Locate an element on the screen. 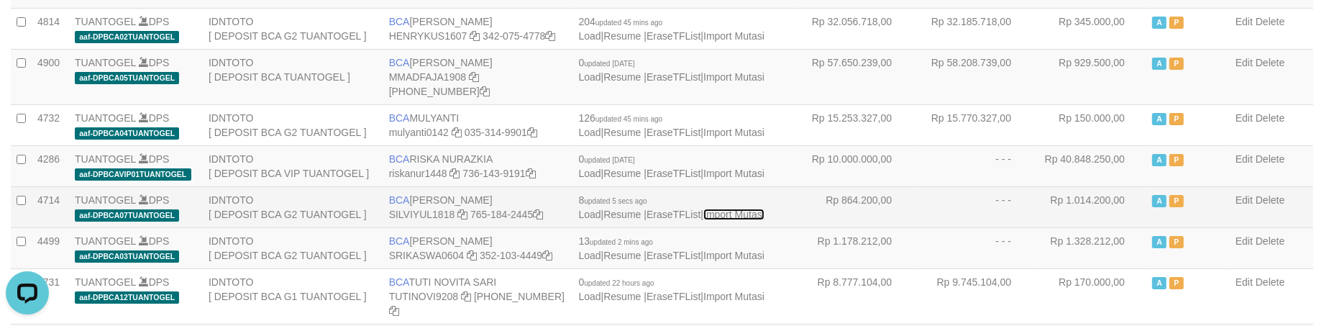 This screenshot has height=326, width=1324. td: Rp 8.777.104,00 is located at coordinates (854, 296).